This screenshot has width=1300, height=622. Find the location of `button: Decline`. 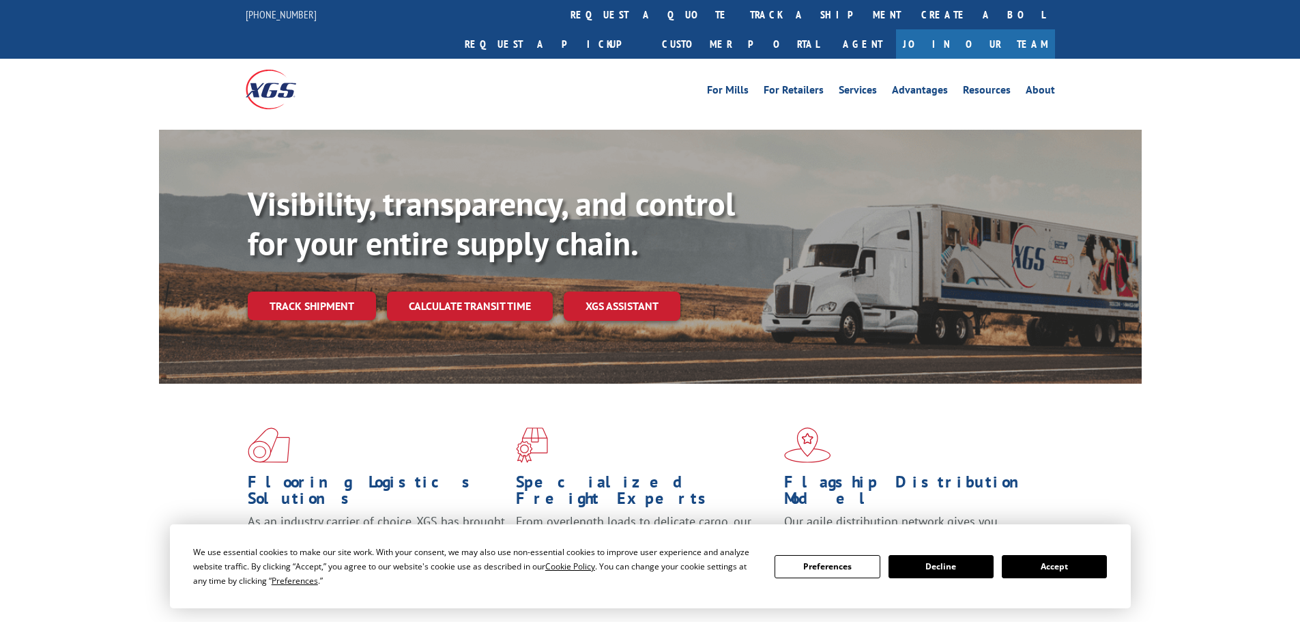

button: Decline is located at coordinates (941, 566).